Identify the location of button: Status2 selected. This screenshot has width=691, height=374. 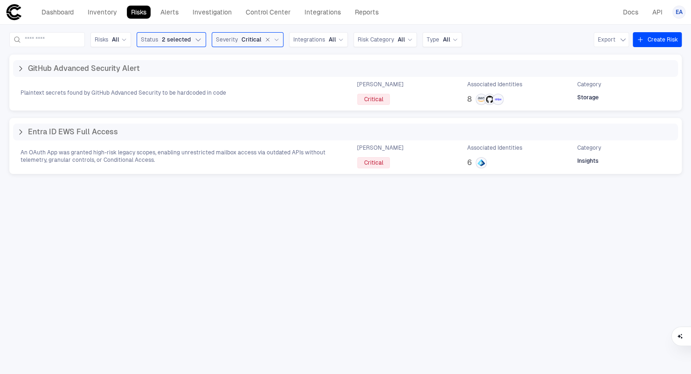
(171, 40).